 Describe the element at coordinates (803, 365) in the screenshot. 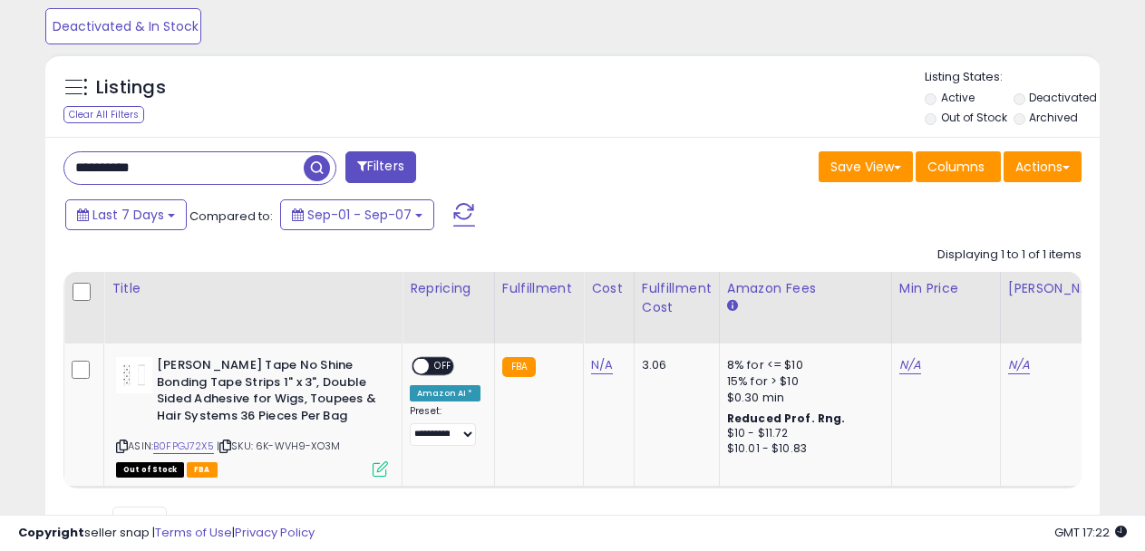

I see `div: 8% for <= $10` at that location.